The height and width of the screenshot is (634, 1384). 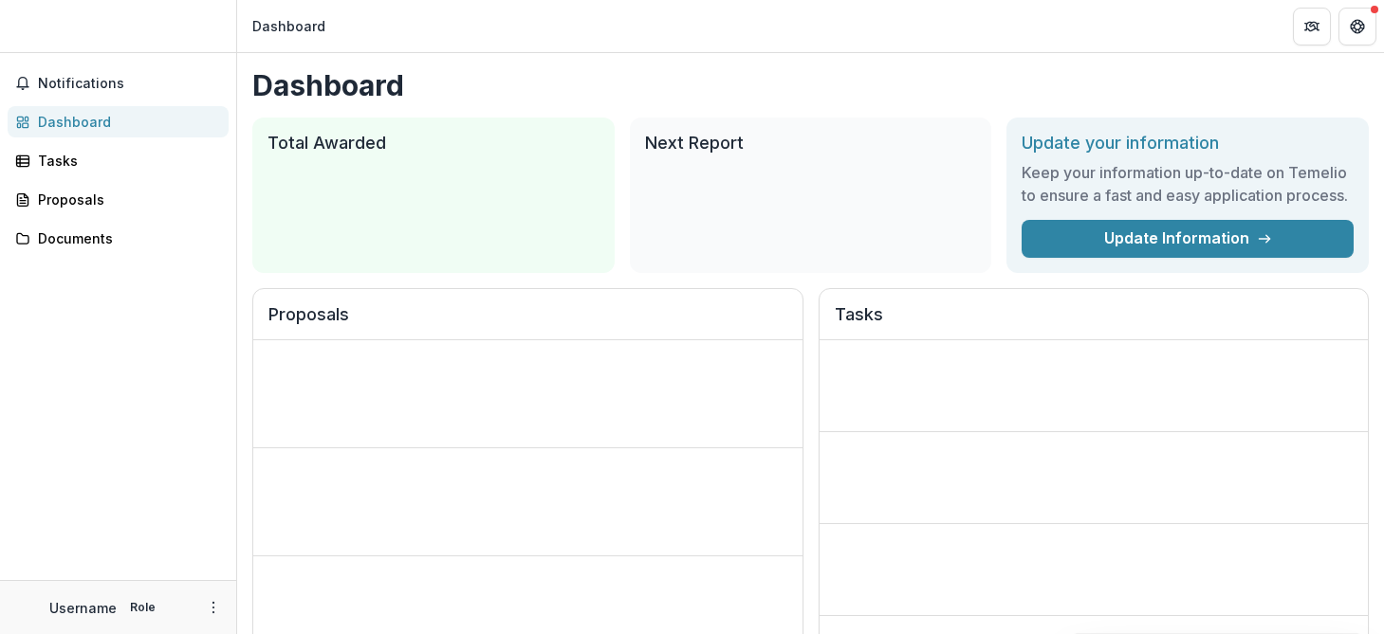 I want to click on h2: Update your information, so click(x=1187, y=143).